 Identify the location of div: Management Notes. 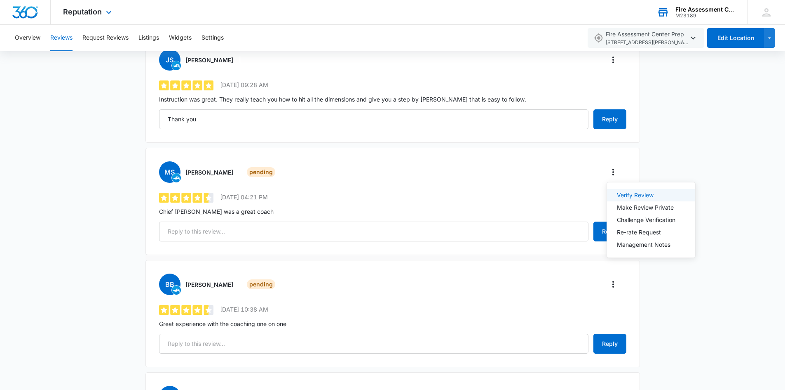
(646, 244).